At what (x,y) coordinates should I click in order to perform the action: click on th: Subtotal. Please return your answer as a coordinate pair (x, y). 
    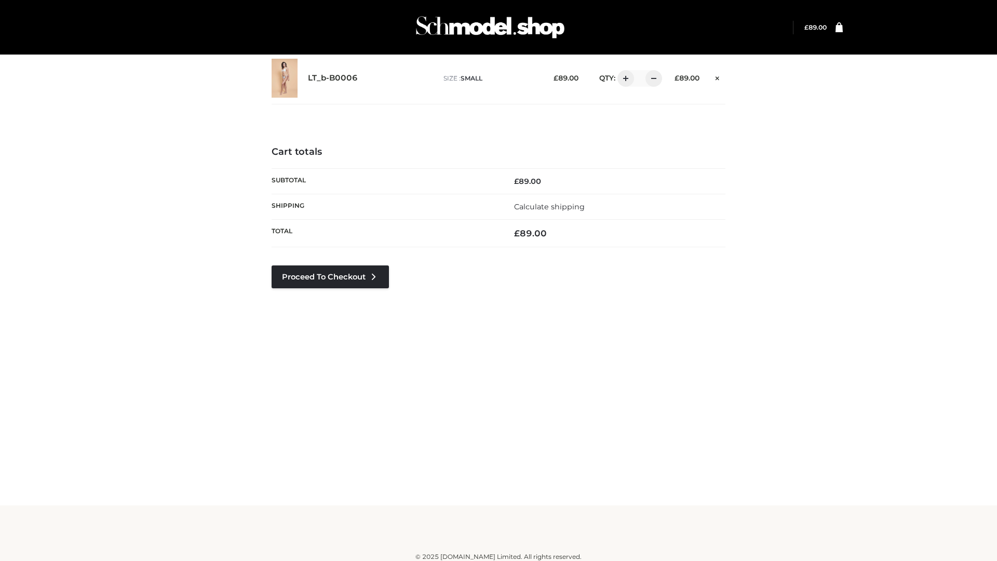
    Looking at the image, I should click on (385, 181).